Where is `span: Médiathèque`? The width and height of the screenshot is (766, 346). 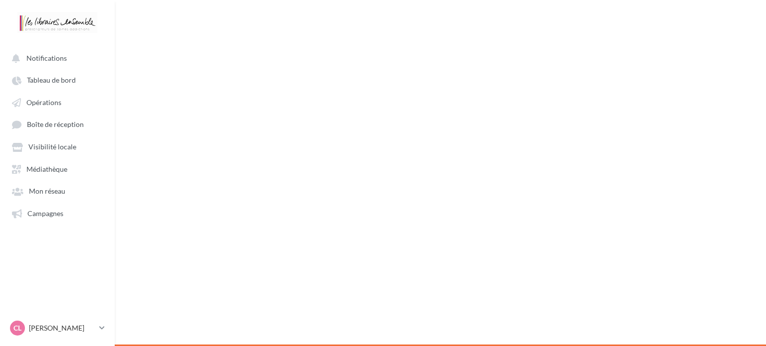
span: Médiathèque is located at coordinates (47, 169).